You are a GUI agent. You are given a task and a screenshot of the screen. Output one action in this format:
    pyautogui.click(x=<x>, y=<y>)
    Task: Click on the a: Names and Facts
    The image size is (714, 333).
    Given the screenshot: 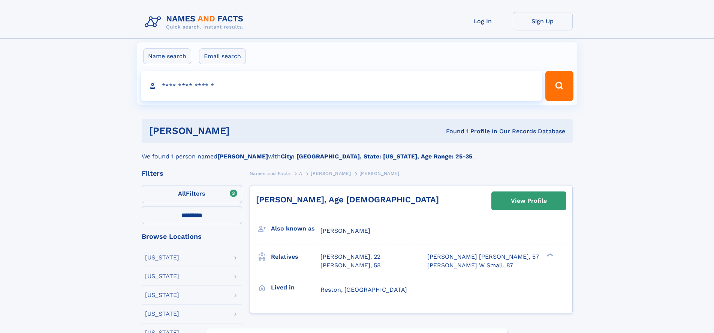 What is the action you would take?
    pyautogui.click(x=270, y=173)
    